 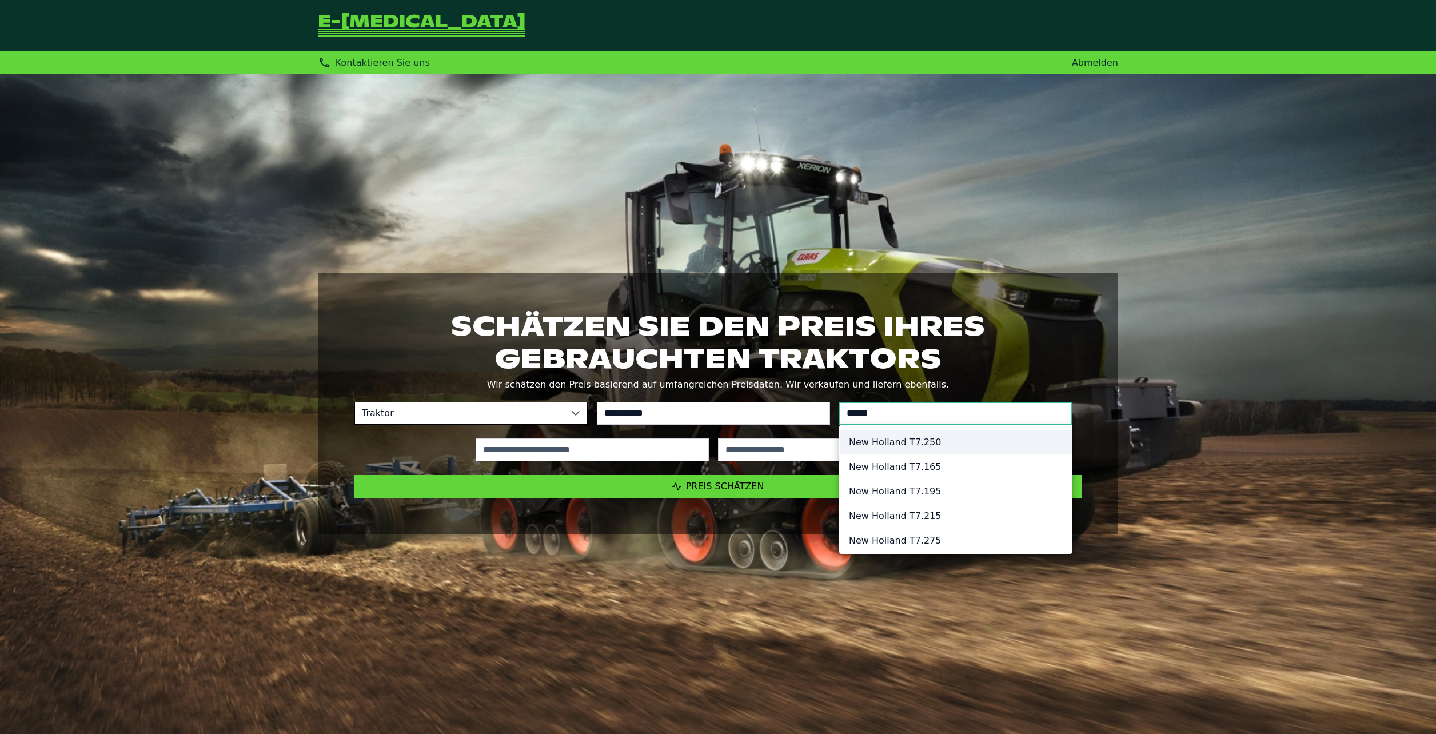 I want to click on a: Zurück zur Startseite, so click(x=421, y=26).